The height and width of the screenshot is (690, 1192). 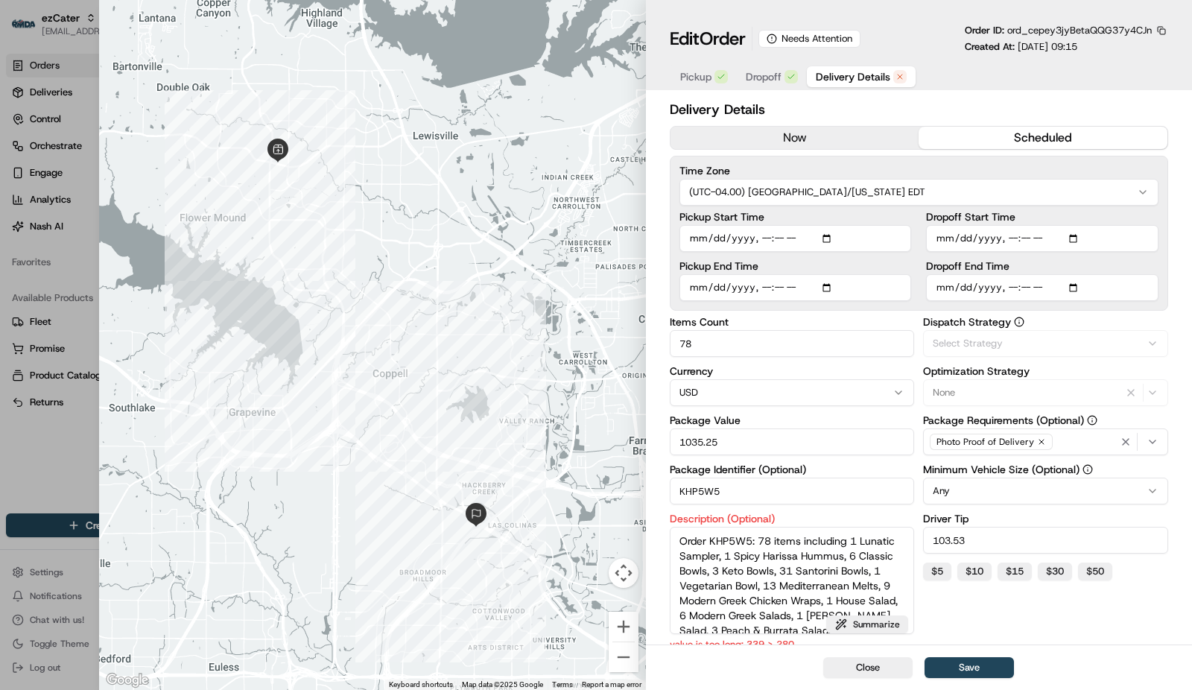 What do you see at coordinates (143, 72) in the screenshot?
I see `p: Welcome 👋` at bounding box center [143, 72].